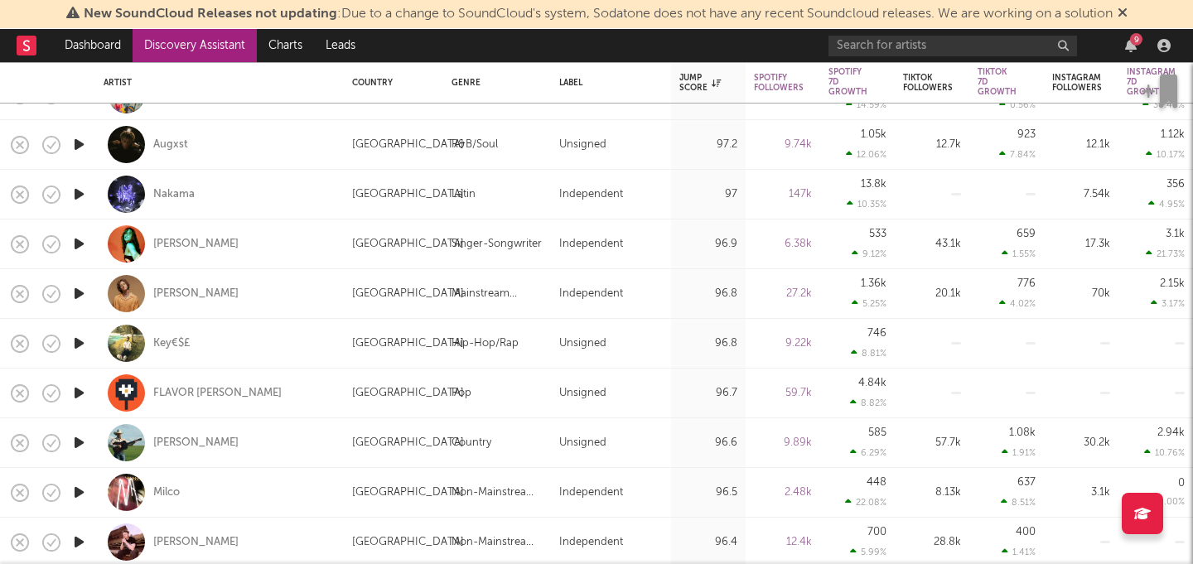 The height and width of the screenshot is (564, 1193). I want to click on div: 8.82 %, so click(869, 403).